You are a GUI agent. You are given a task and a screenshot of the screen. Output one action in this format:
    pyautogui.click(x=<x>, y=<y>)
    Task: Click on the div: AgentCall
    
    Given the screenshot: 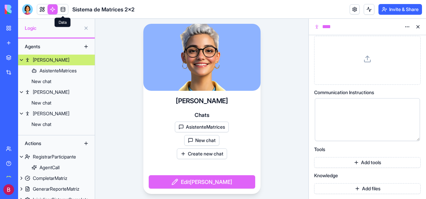 What is the action you would take?
    pyautogui.click(x=50, y=167)
    